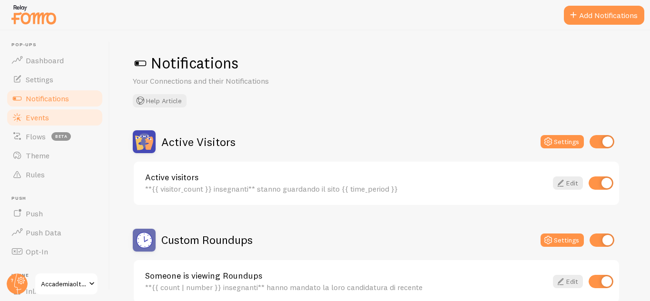 This screenshot has height=301, width=650. Describe the element at coordinates (37, 118) in the screenshot. I see `span: Events` at that location.